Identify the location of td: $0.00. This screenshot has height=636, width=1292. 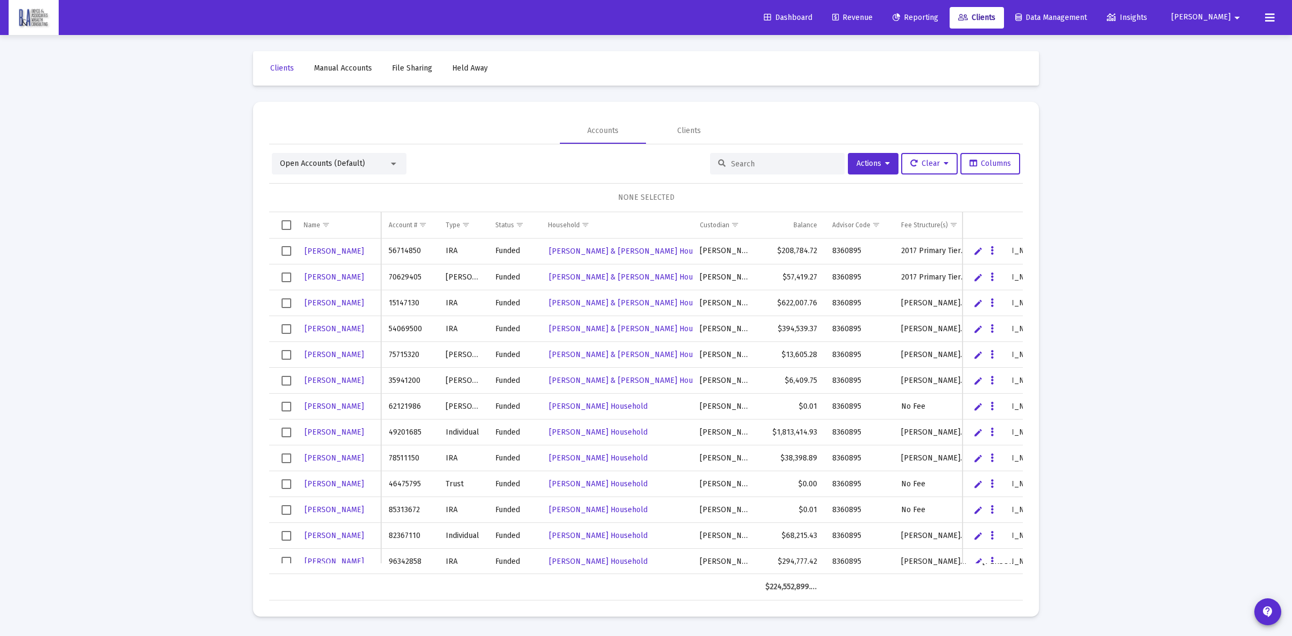
(791, 484).